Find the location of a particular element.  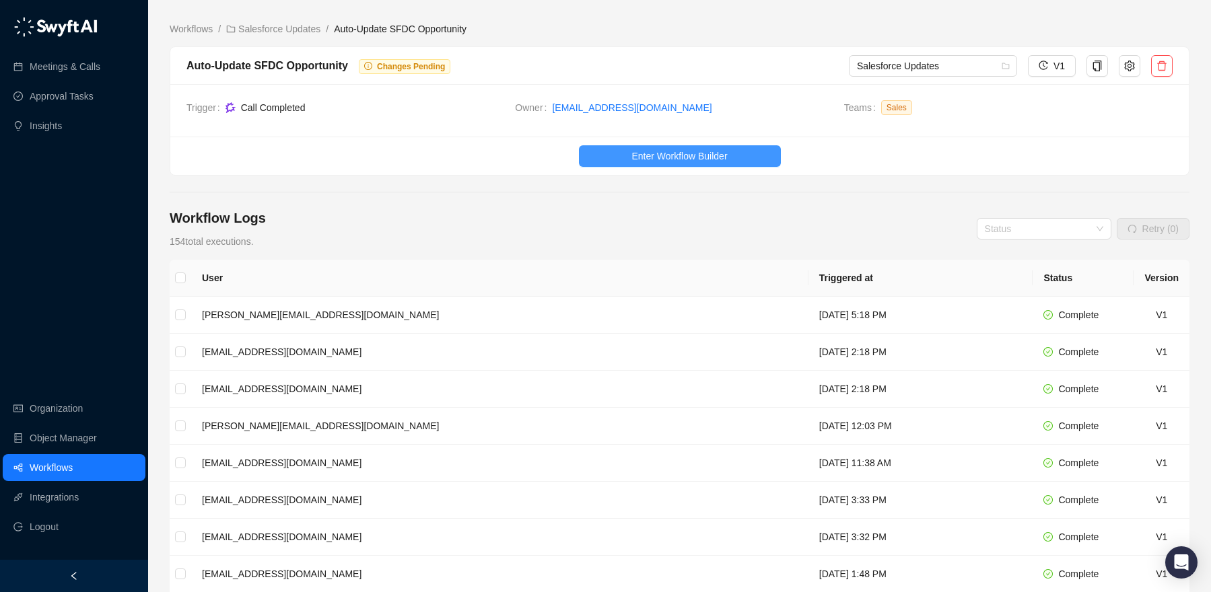

a: Meetings & Calls is located at coordinates (65, 67).